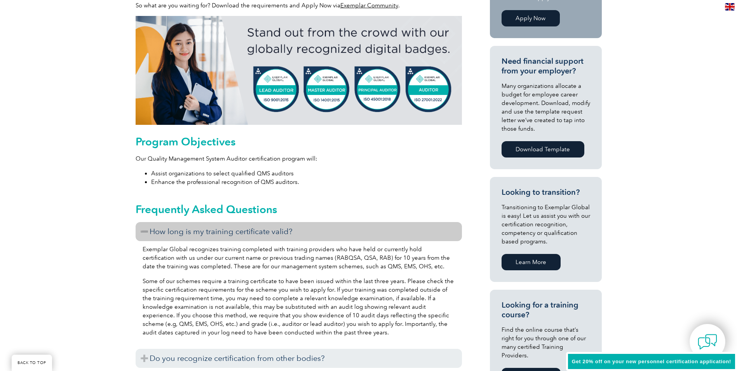  Describe the element at coordinates (299, 258) in the screenshot. I see `p: Exemplar Global recognizes training completed with training providers who have held or currently ...` at that location.